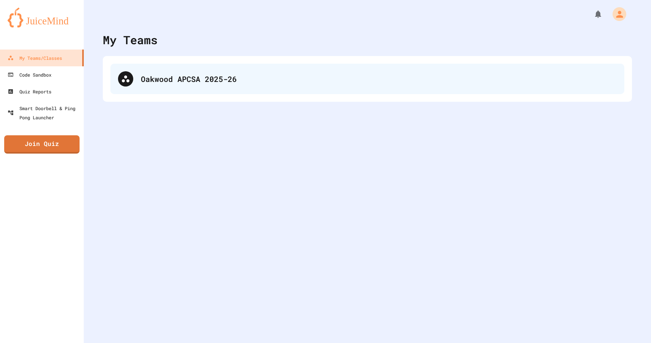 The image size is (651, 343). Describe the element at coordinates (44, 113) in the screenshot. I see `div: Smart Doorbell & Ping Pong Launcher` at that location.